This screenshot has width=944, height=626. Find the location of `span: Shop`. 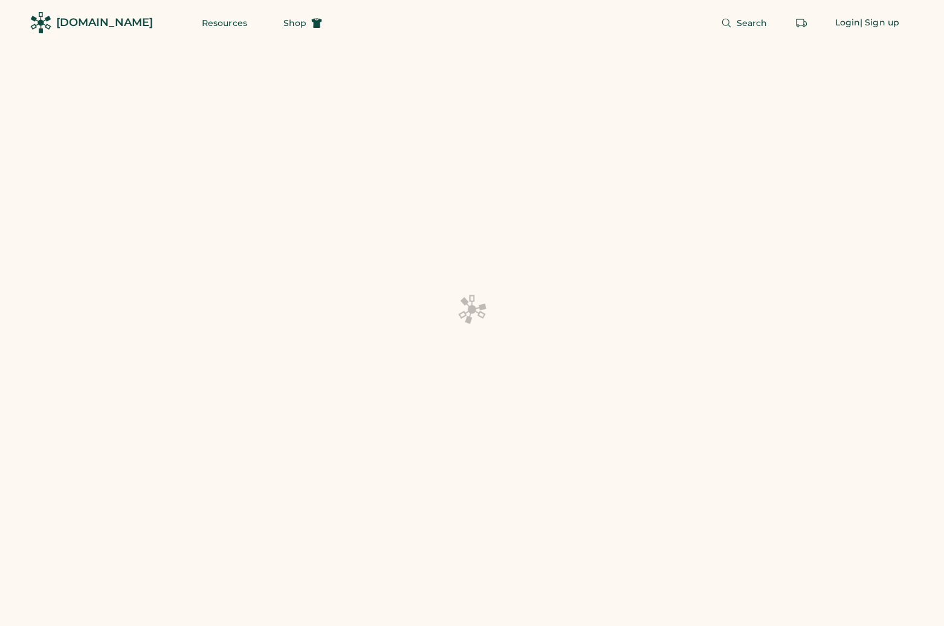

span: Shop is located at coordinates (295, 23).